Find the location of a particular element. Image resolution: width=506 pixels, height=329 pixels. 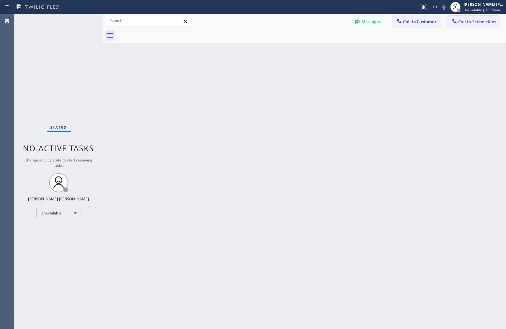

input: Search is located at coordinates (148, 21).